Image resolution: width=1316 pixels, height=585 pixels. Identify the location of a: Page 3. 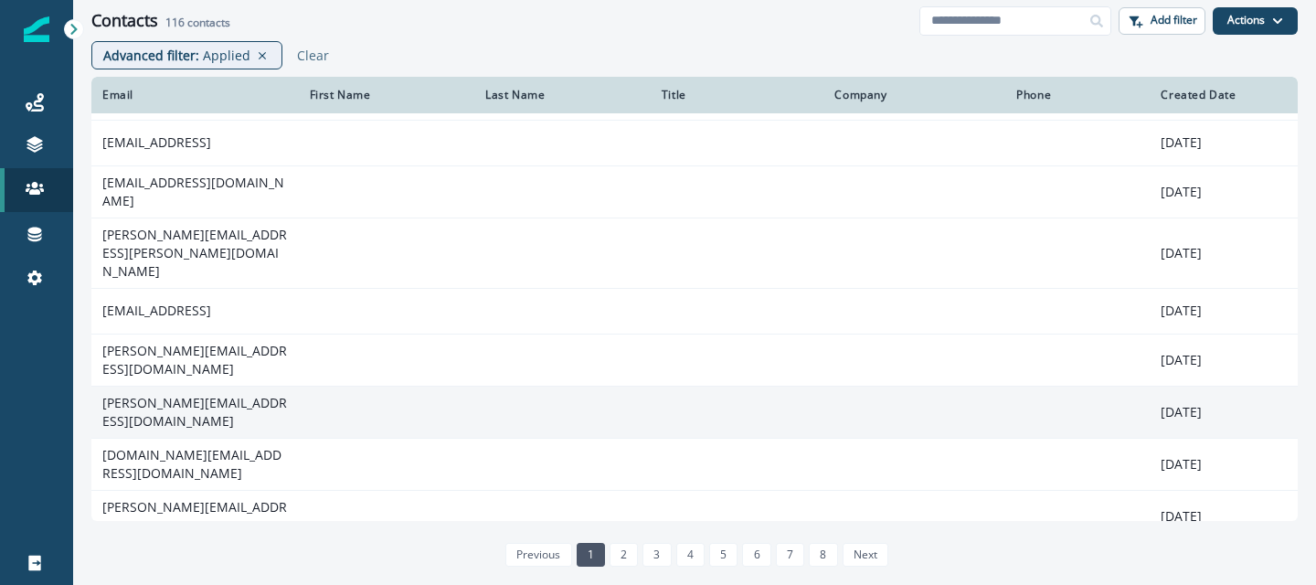
(656, 555).